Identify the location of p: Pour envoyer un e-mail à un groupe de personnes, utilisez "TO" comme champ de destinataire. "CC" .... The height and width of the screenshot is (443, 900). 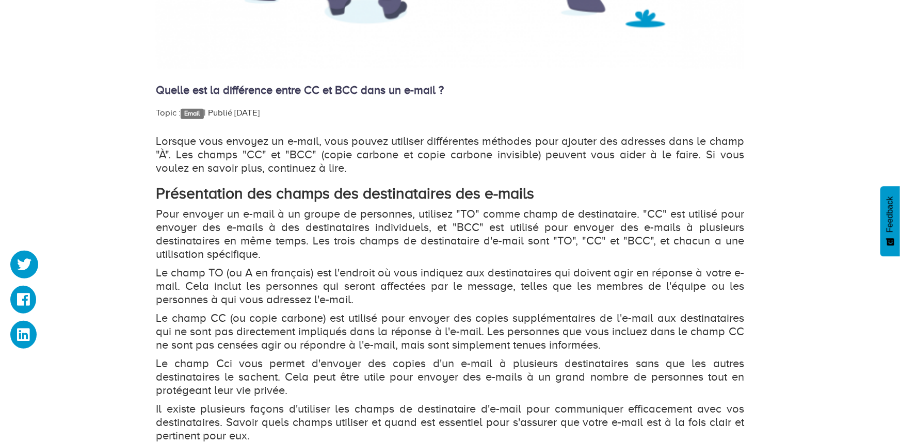
(450, 234).